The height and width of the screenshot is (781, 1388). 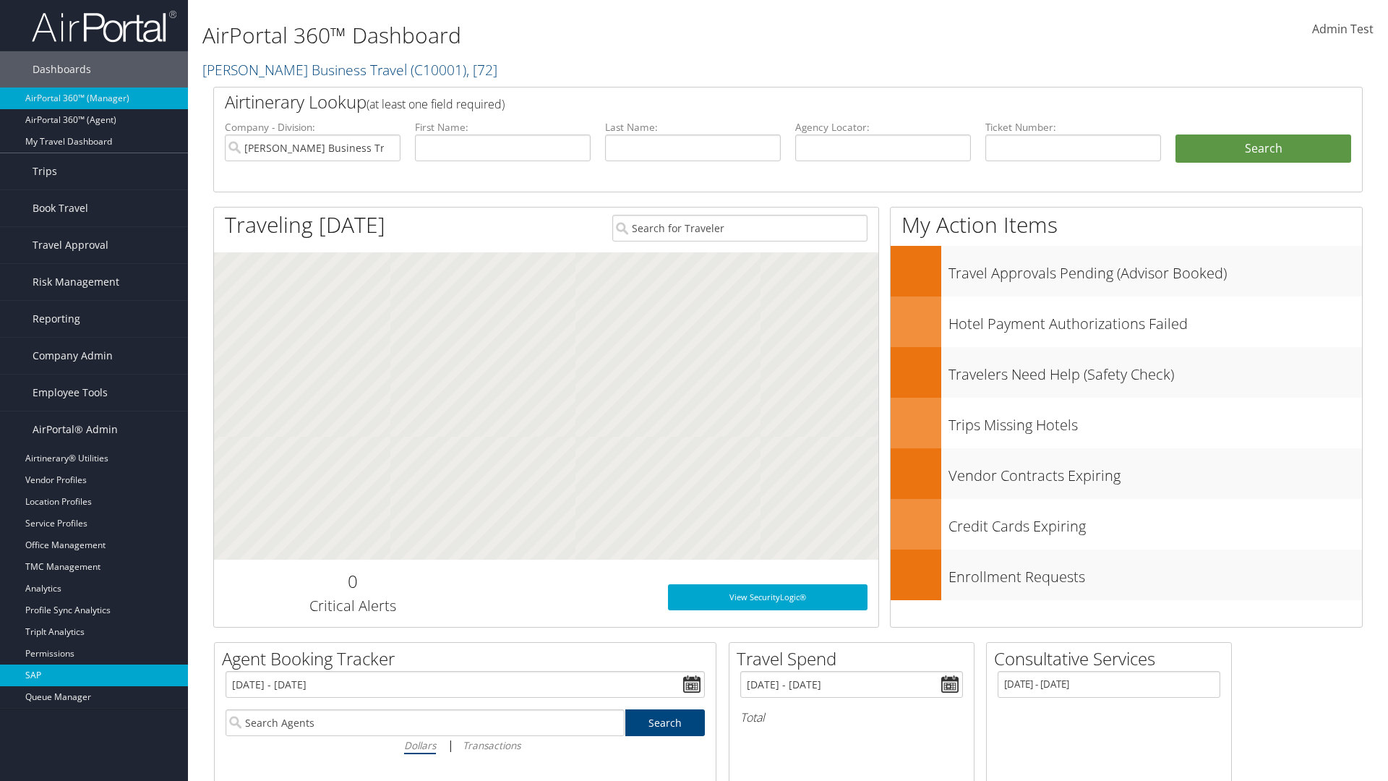 What do you see at coordinates (1127, 322) in the screenshot?
I see `a: Hotel Payment Authorizations Failed` at bounding box center [1127, 322].